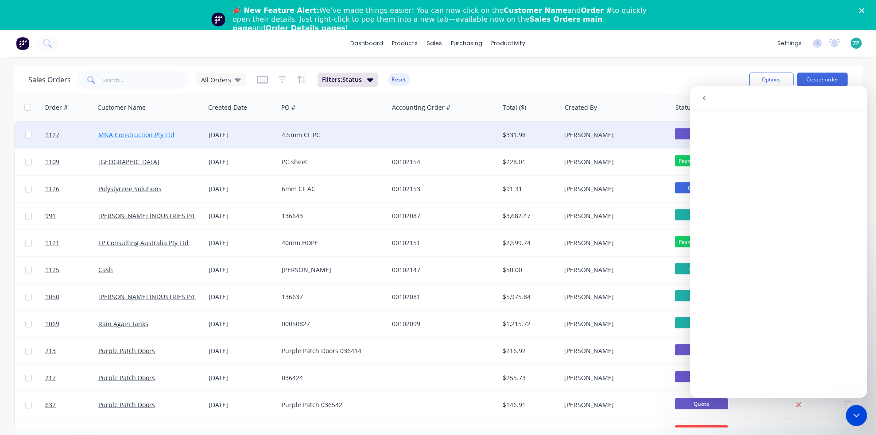  I want to click on div: 00102087, so click(441, 216).